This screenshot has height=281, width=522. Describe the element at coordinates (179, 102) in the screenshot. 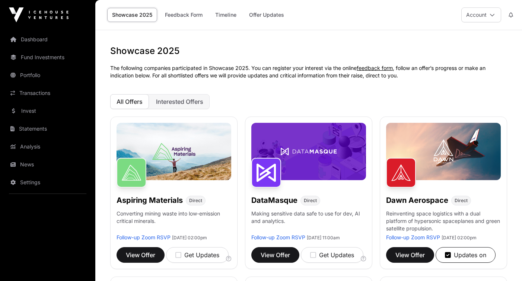

I see `button: Interested Offers` at that location.